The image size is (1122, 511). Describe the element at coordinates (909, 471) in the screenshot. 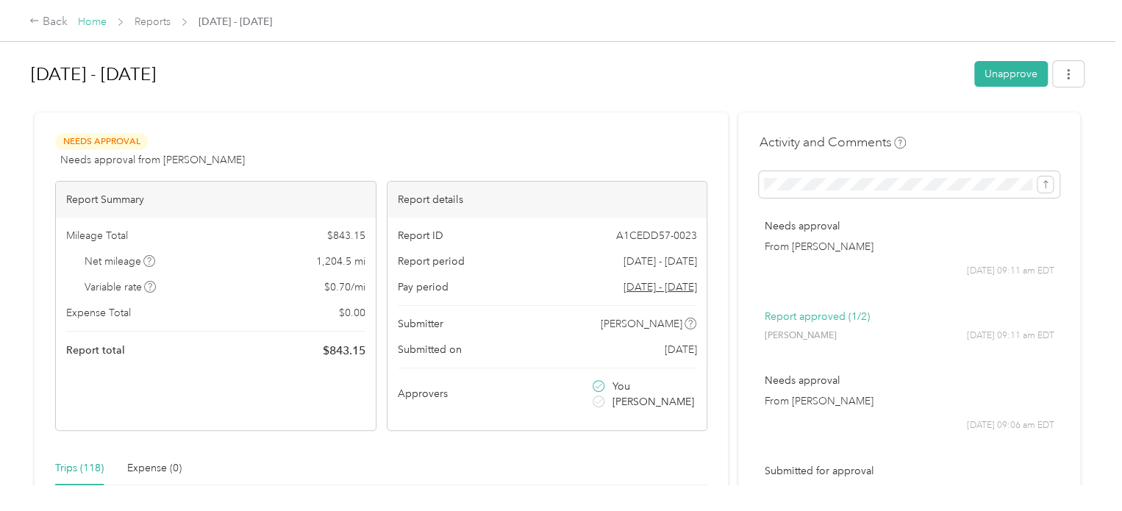

I see `p: Submitted for approval` at that location.